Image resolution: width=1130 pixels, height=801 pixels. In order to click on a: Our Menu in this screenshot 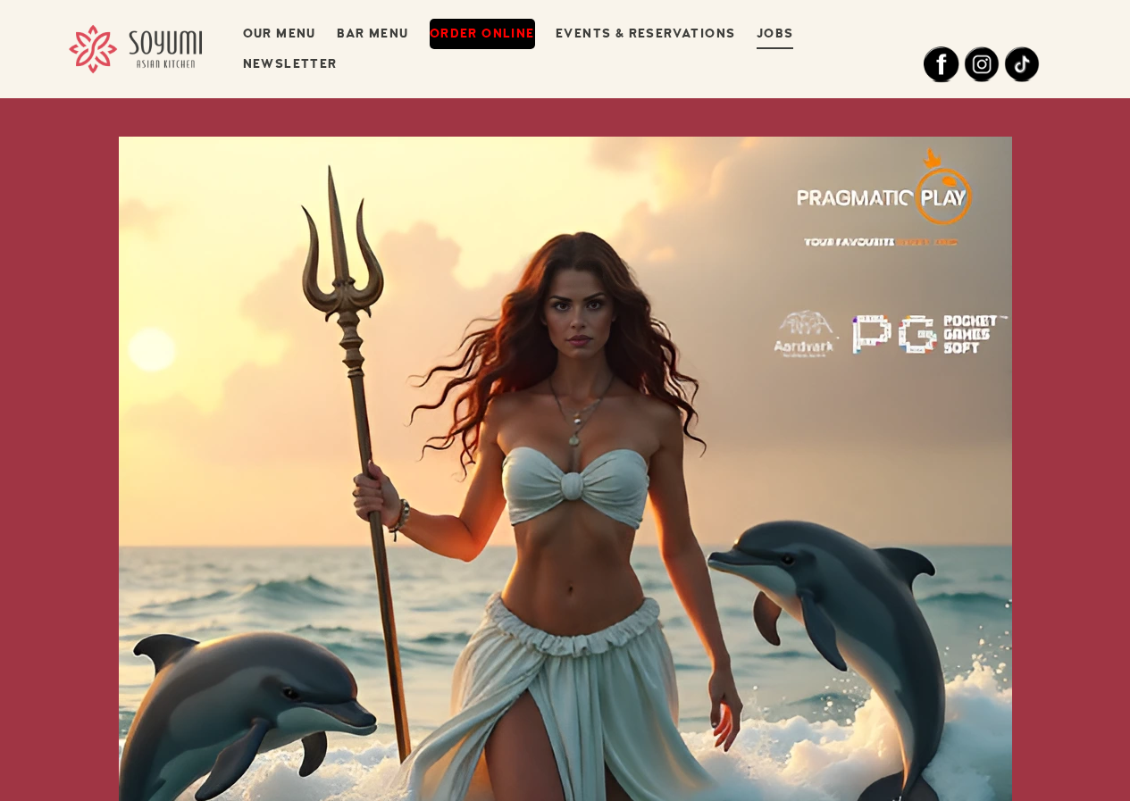, I will do `click(280, 34)`.